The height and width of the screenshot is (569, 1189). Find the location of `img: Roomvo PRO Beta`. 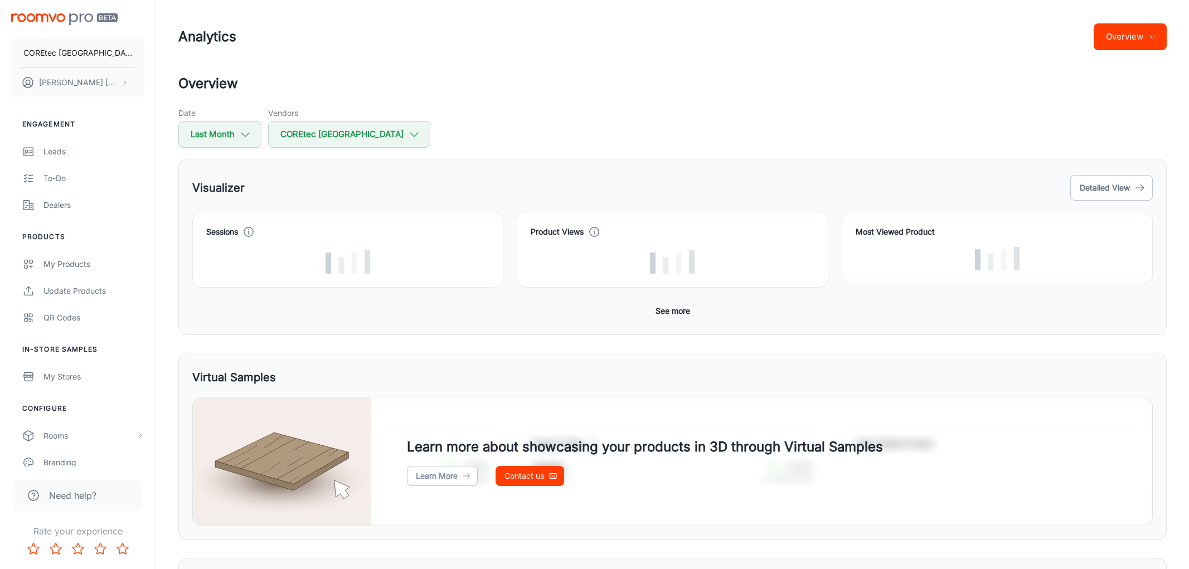

img: Roomvo PRO Beta is located at coordinates (64, 19).